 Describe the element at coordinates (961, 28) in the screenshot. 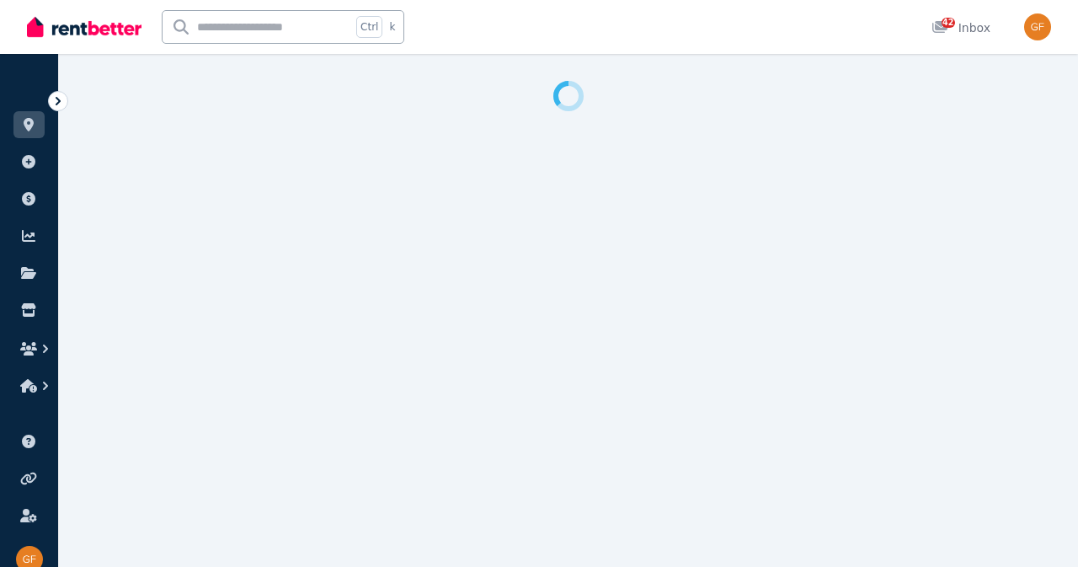

I see `div: Inbox` at that location.